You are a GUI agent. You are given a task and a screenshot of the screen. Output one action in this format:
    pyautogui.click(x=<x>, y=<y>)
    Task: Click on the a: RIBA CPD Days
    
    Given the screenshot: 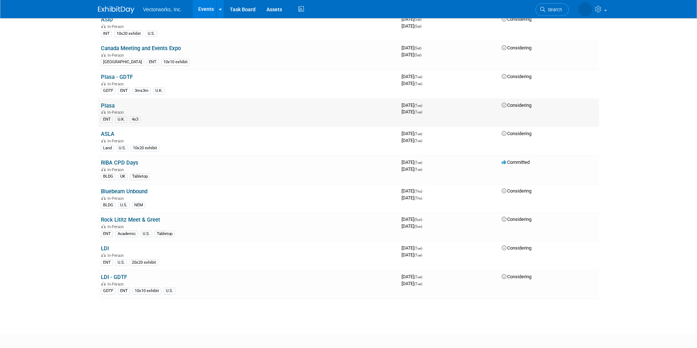 What is the action you would take?
    pyautogui.click(x=119, y=163)
    